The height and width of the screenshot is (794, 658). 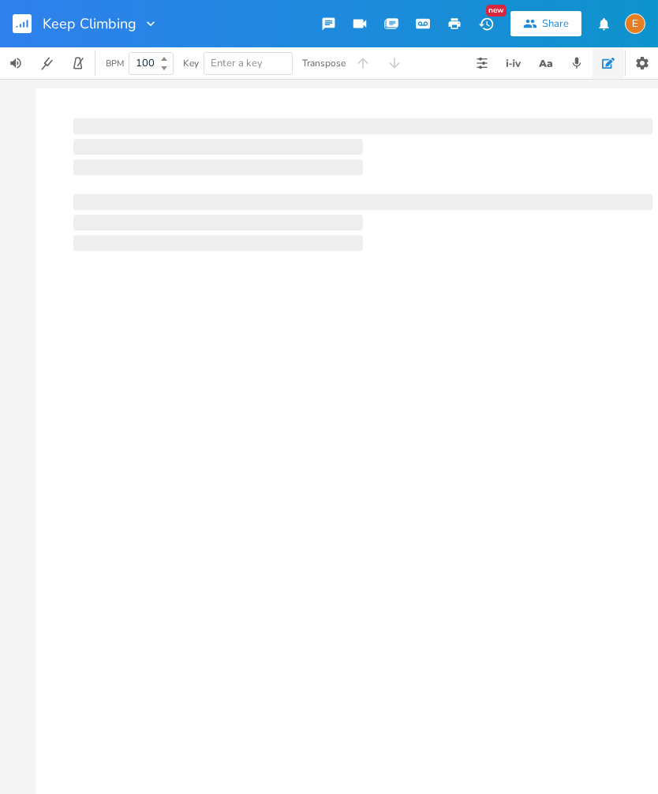 What do you see at coordinates (323, 63) in the screenshot?
I see `div: Transpose` at bounding box center [323, 63].